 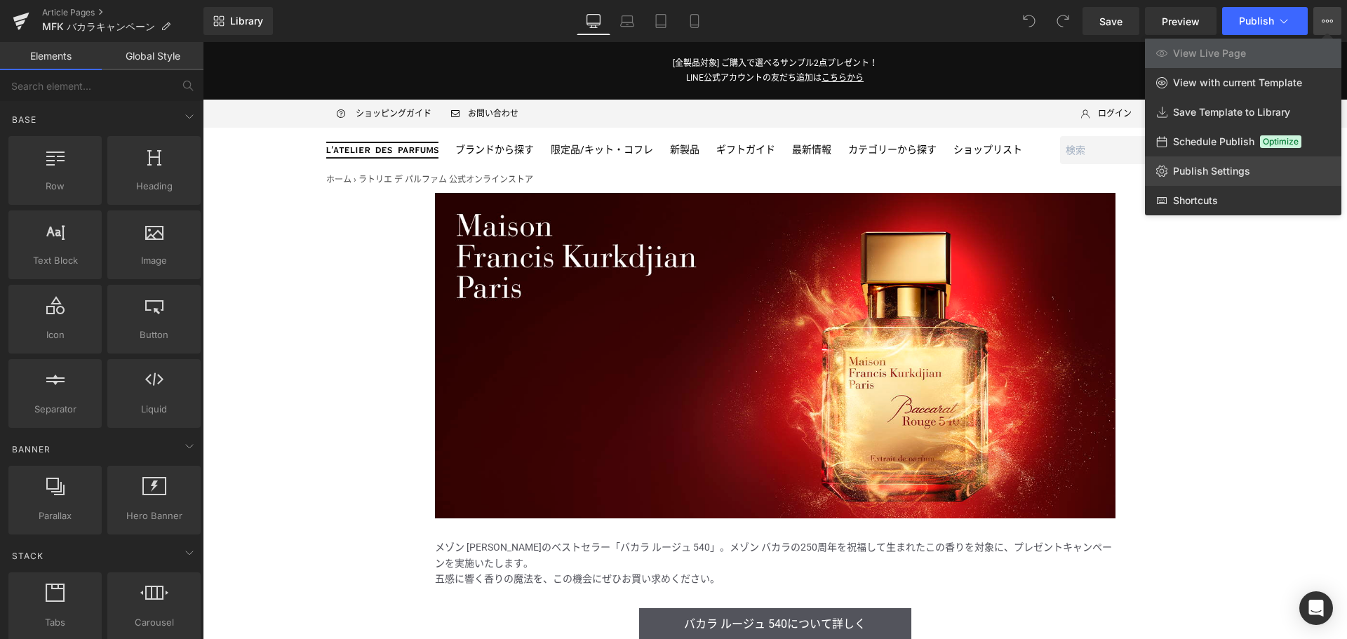 What do you see at coordinates (27, 556) in the screenshot?
I see `span: Stack` at bounding box center [27, 556].